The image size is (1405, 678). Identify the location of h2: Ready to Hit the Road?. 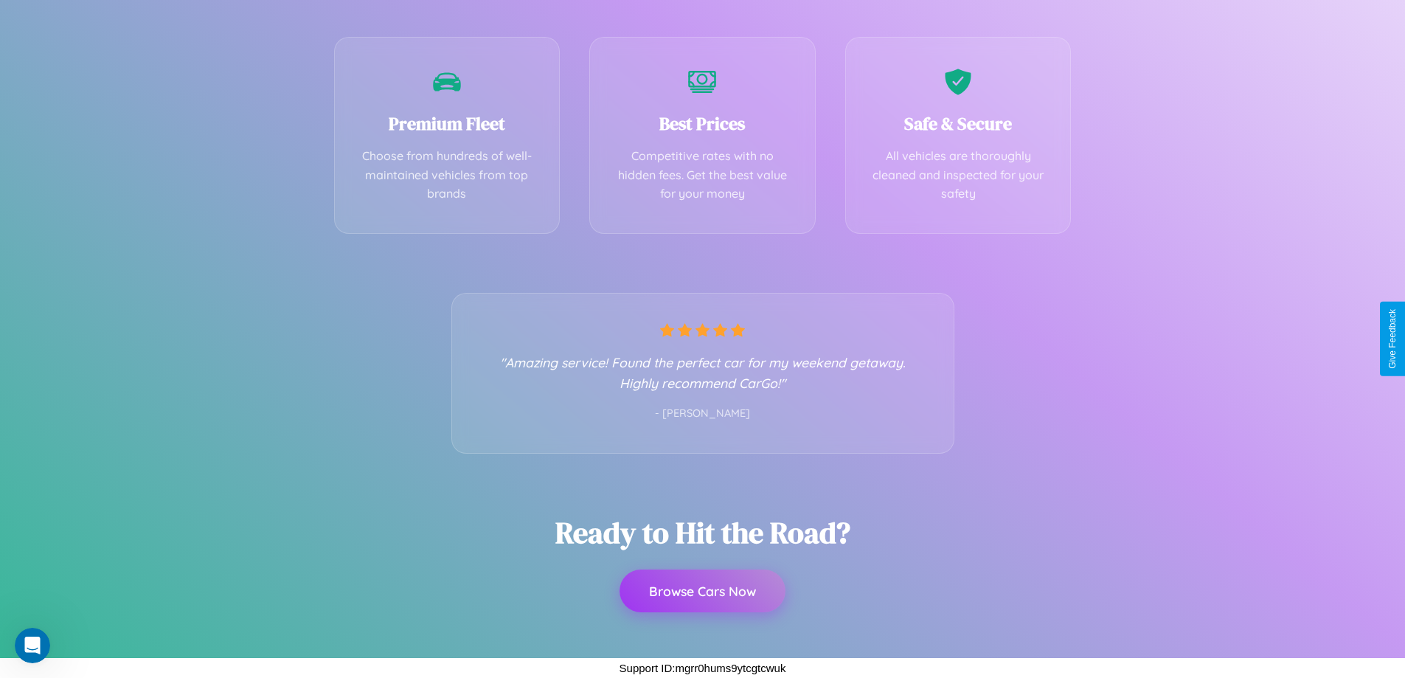
(703, 532).